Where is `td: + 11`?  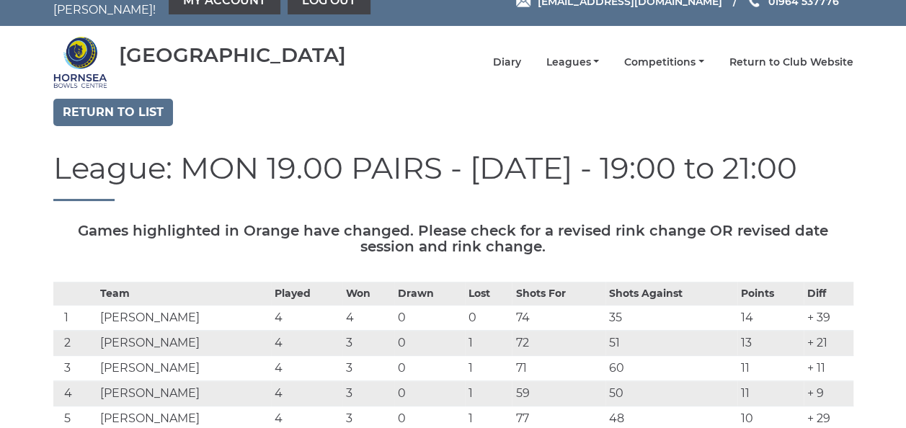 td: + 11 is located at coordinates (828, 368).